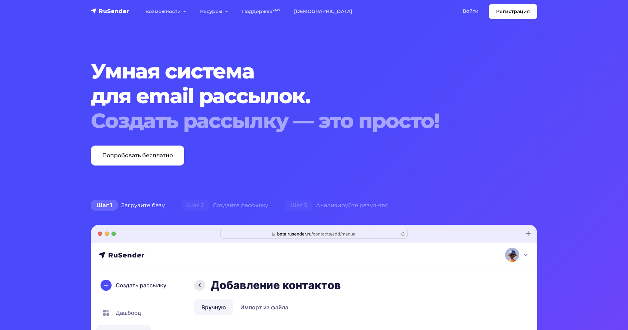  What do you see at coordinates (195, 205) in the screenshot?
I see `span: Шаг 2` at bounding box center [195, 205].